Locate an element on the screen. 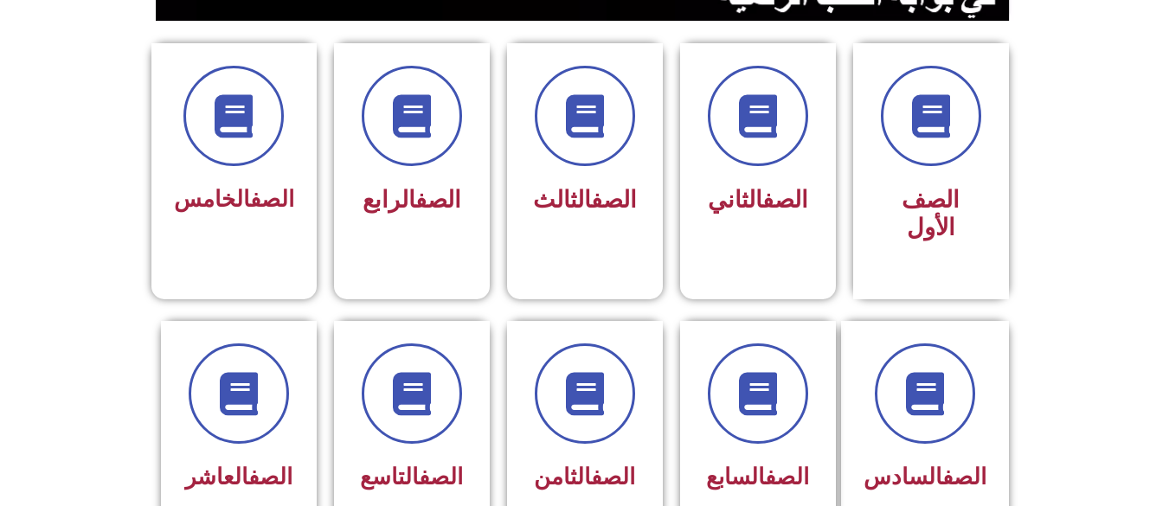  span: الثامن is located at coordinates (584, 477).